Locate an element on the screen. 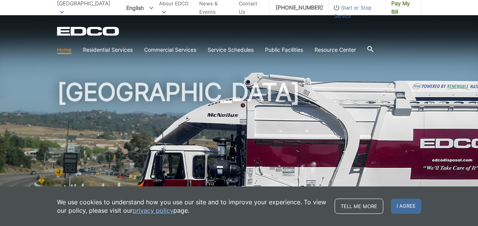  a: privacy policy is located at coordinates (153, 210).